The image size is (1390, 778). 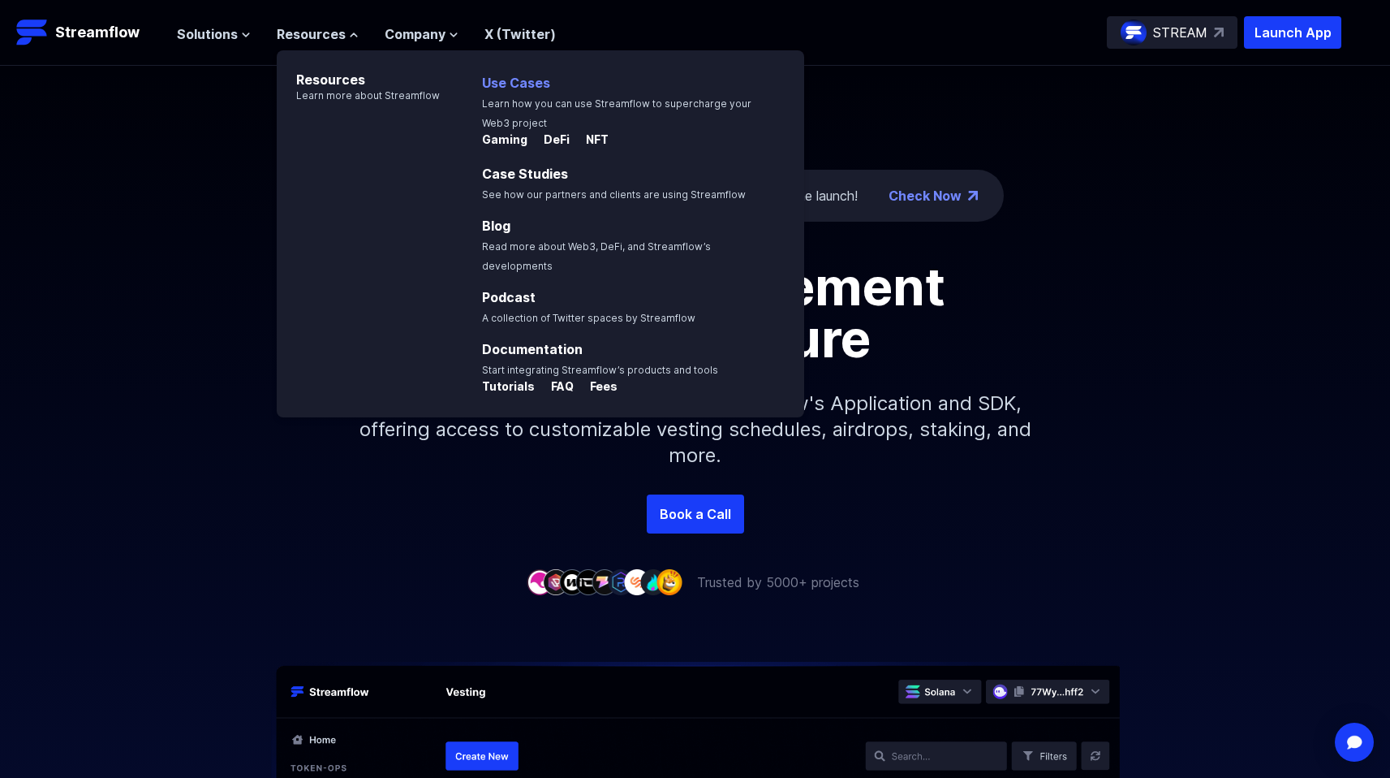 What do you see at coordinates (1293, 32) in the screenshot?
I see `a: Launch App` at bounding box center [1293, 32].